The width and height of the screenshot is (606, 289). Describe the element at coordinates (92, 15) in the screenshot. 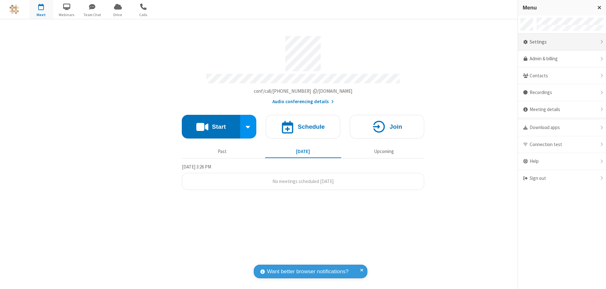

I see `span: Team Chat` at that location.